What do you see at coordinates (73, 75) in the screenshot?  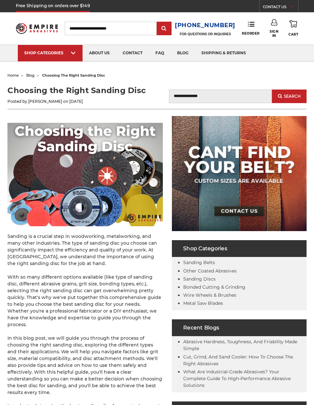 I see `span: choosing the right sanding disc` at bounding box center [73, 75].